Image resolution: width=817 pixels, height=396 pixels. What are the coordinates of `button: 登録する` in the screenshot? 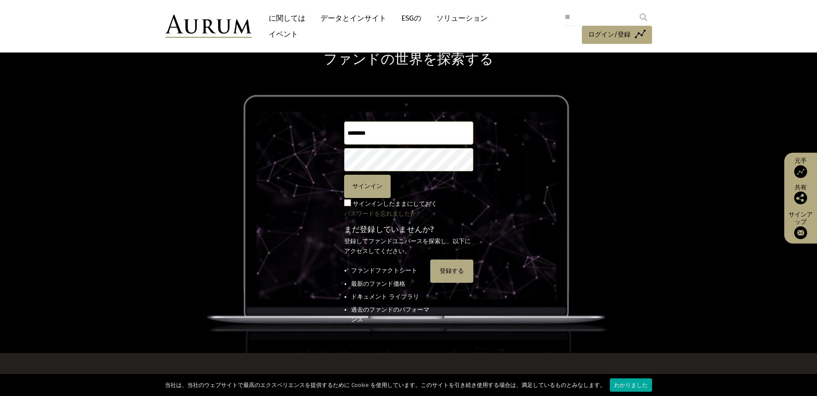 It's located at (451, 271).